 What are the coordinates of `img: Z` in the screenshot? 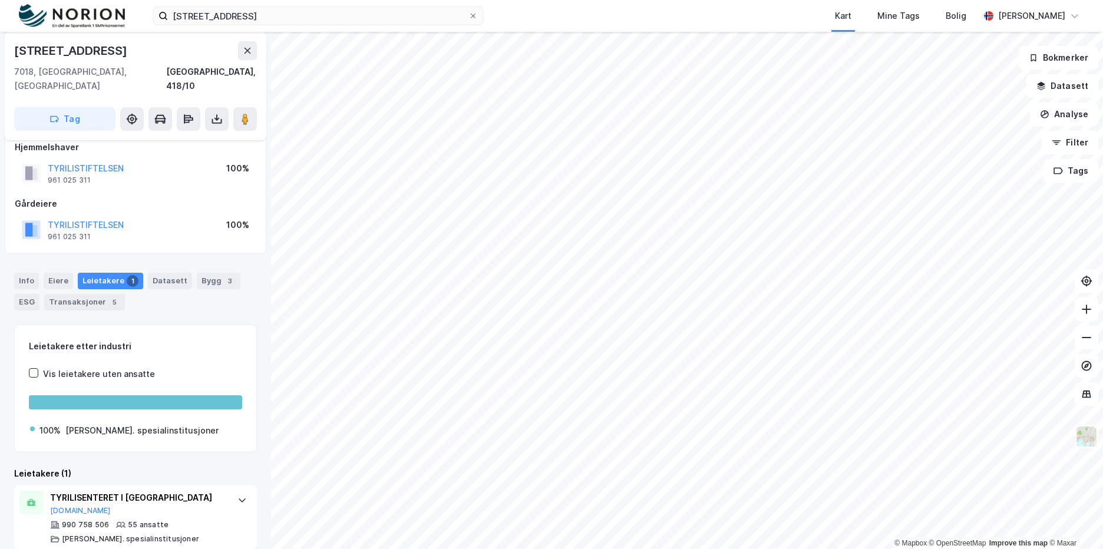 It's located at (1086, 436).